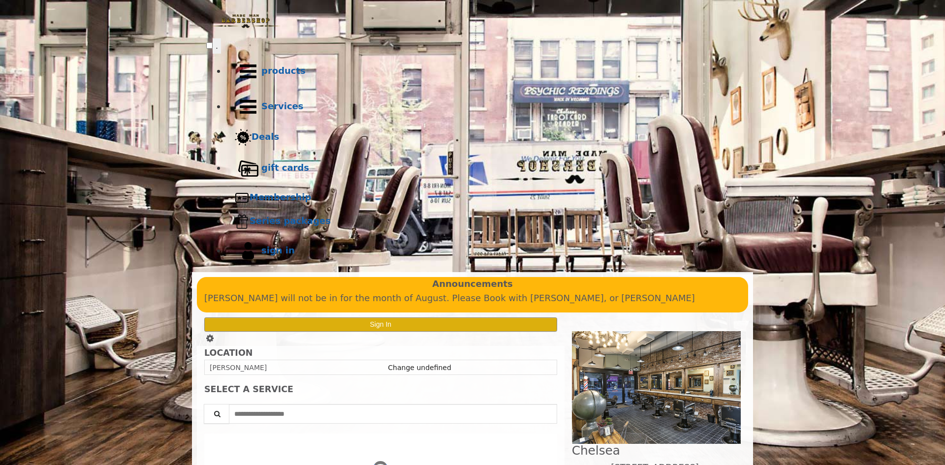 The image size is (945, 465). What do you see at coordinates (248, 168) in the screenshot?
I see `img: Gift cards` at bounding box center [248, 168].